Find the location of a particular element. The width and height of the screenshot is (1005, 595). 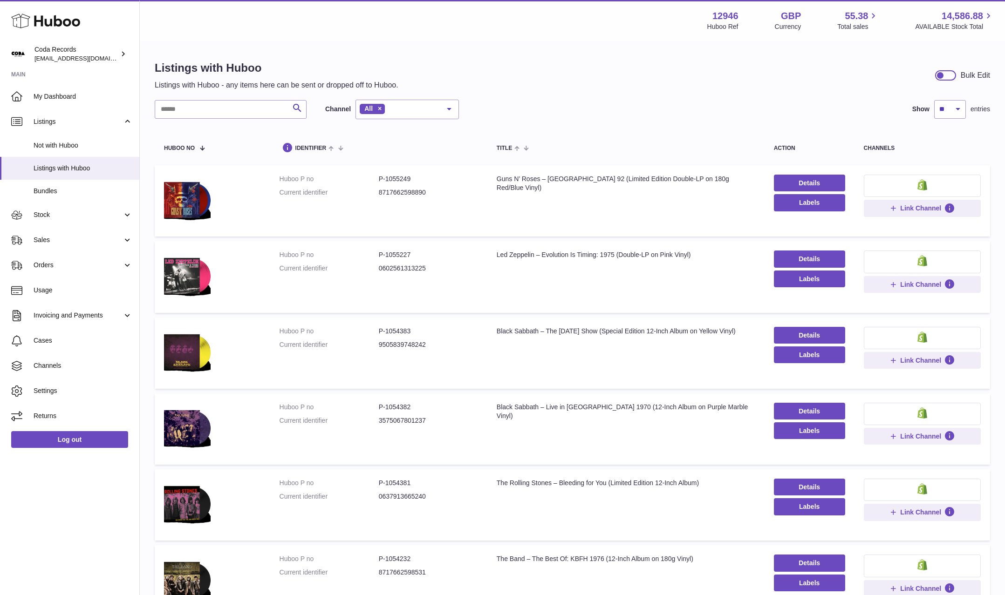

span: title is located at coordinates (504, 148).